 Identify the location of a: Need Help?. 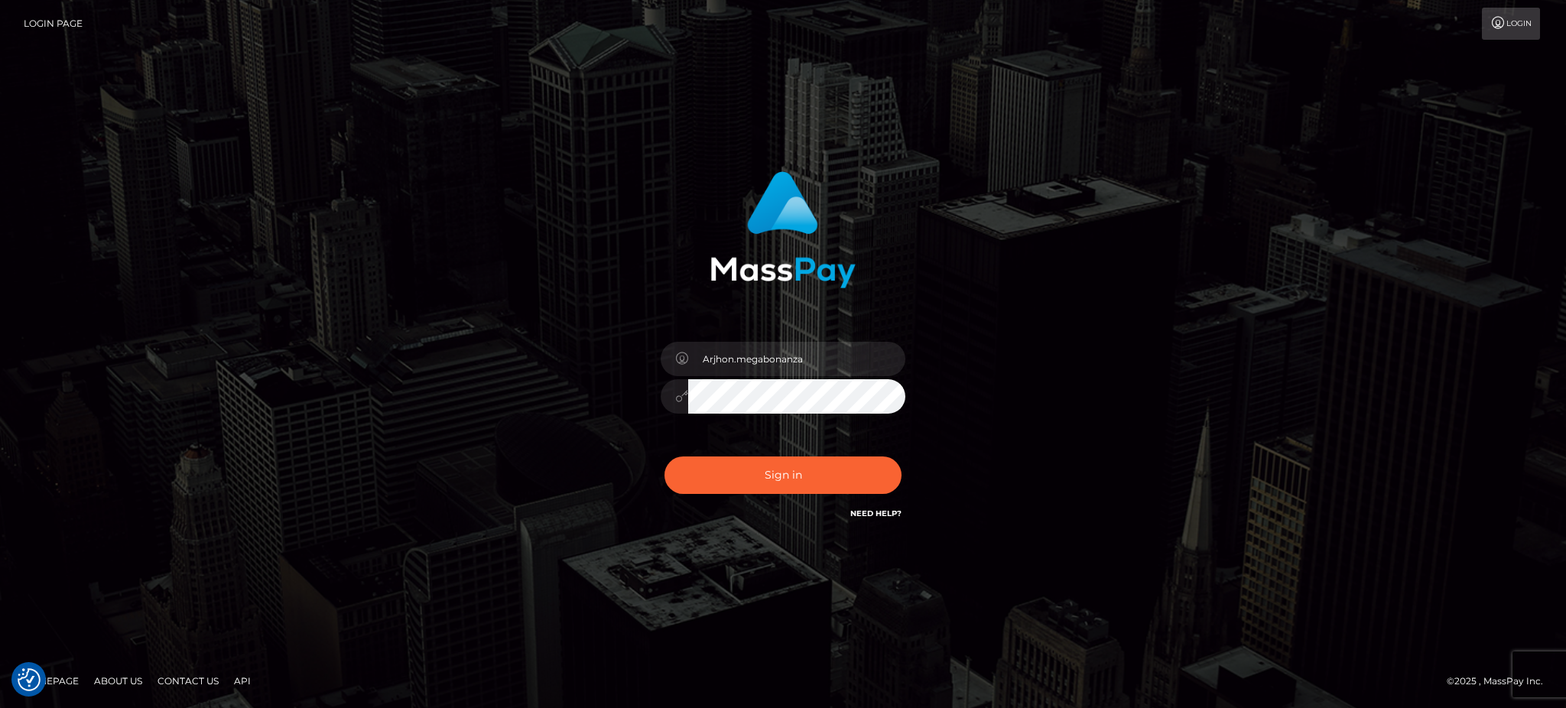
(876, 513).